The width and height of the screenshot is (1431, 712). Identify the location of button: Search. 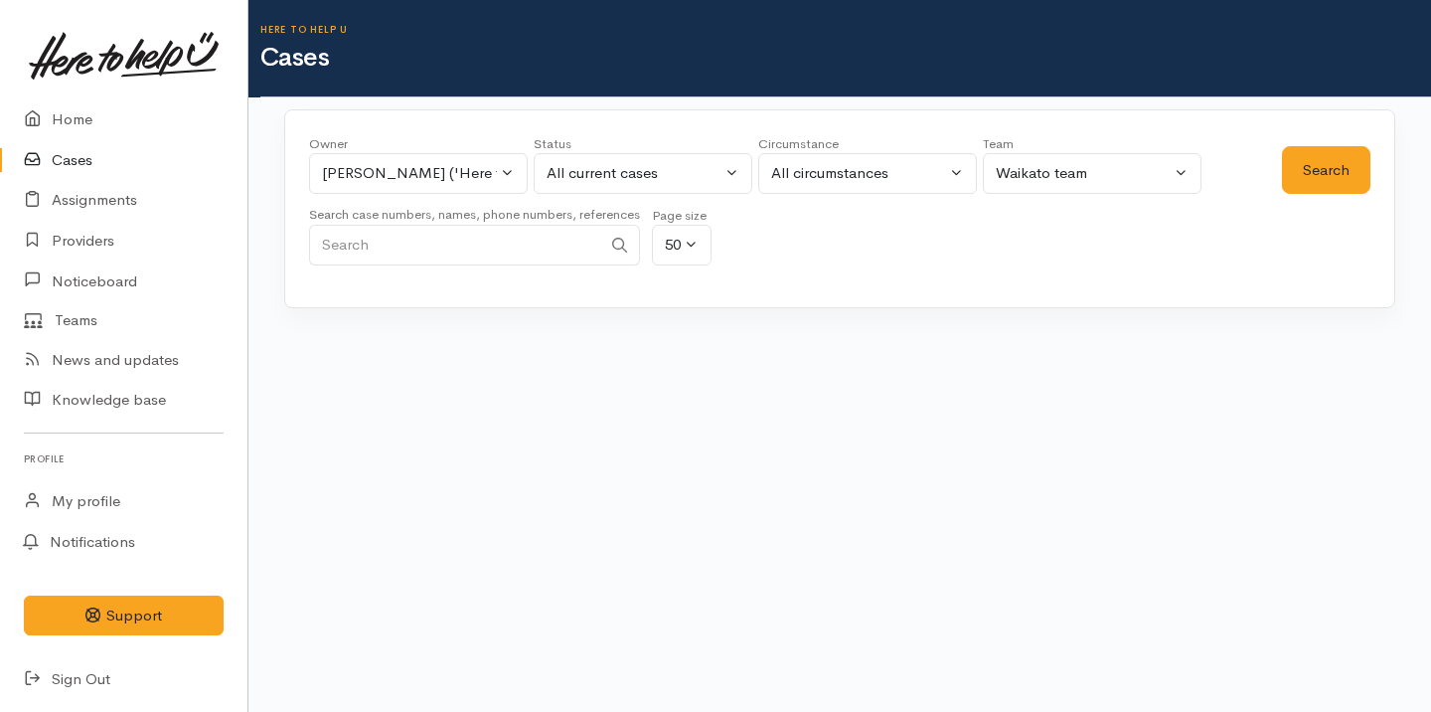
(1326, 170).